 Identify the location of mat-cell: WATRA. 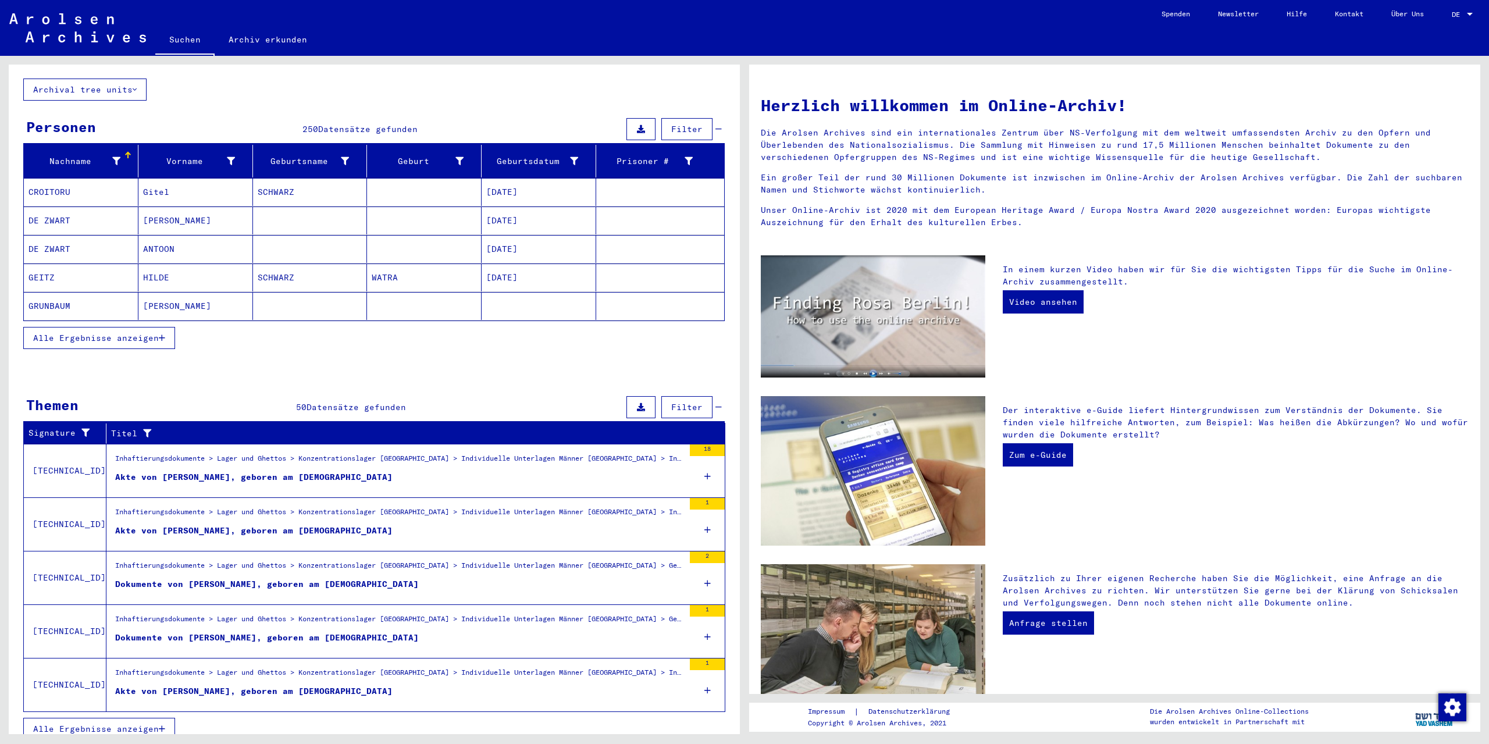
(424, 278).